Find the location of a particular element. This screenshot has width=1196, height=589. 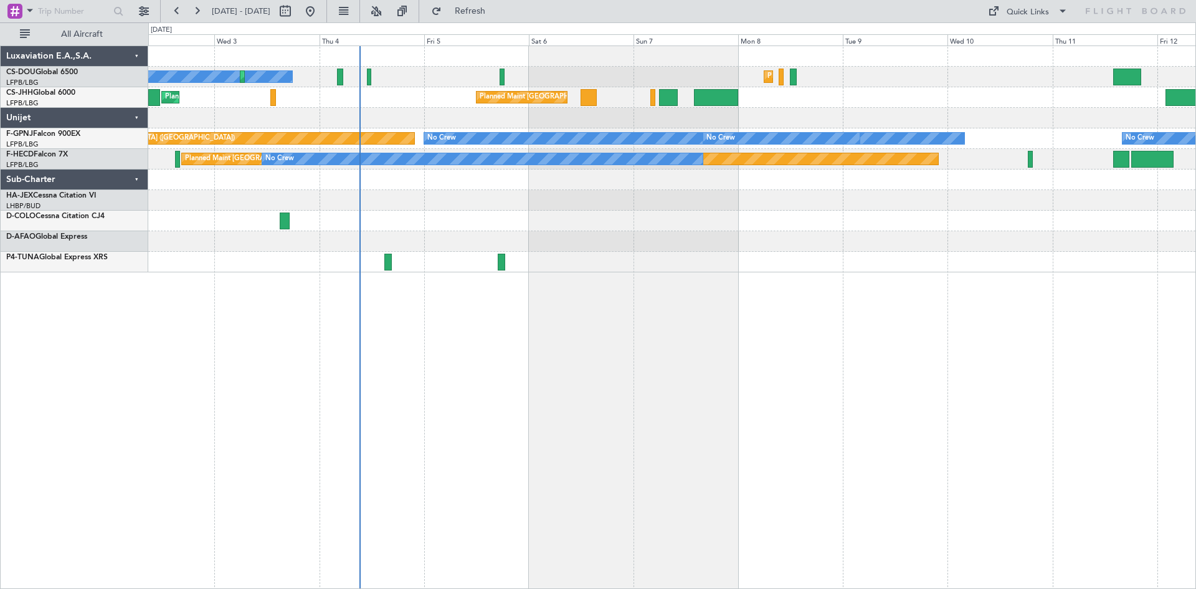

button: Refresh is located at coordinates (463, 11).